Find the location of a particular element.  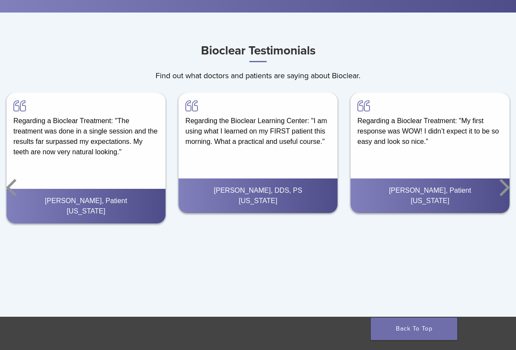

div: Regarding the Bioclear Learning Center: "I am using what I learned on my FIRST patient this morni... is located at coordinates (258, 123).